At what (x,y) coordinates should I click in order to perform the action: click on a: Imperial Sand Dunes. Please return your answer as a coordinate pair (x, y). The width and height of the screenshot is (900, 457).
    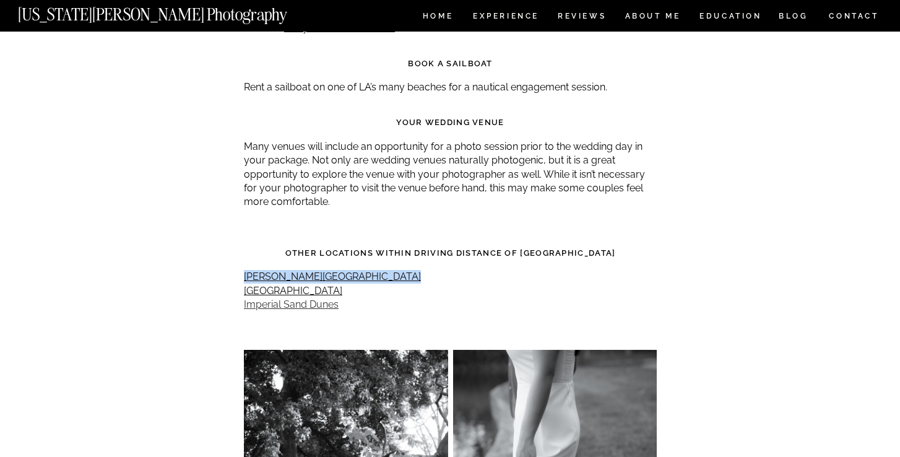
    Looking at the image, I should click on (291, 304).